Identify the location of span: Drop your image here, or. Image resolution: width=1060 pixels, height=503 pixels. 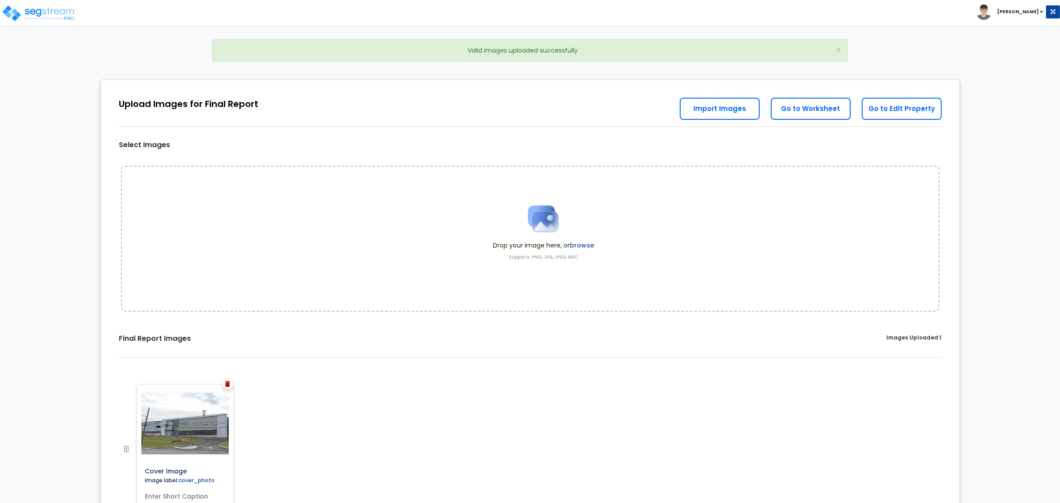
(543, 245).